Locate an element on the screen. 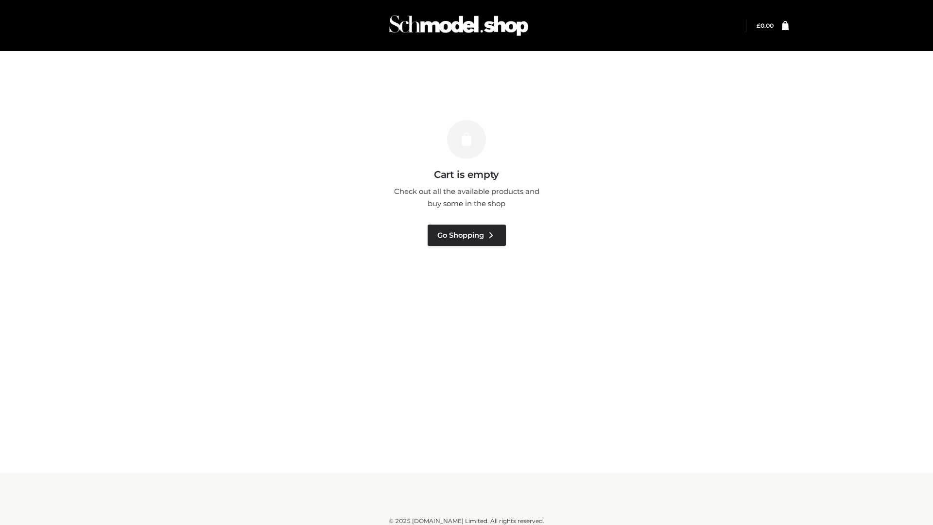 Image resolution: width=933 pixels, height=525 pixels. a: Schmodel Admin 964 is located at coordinates (459, 25).